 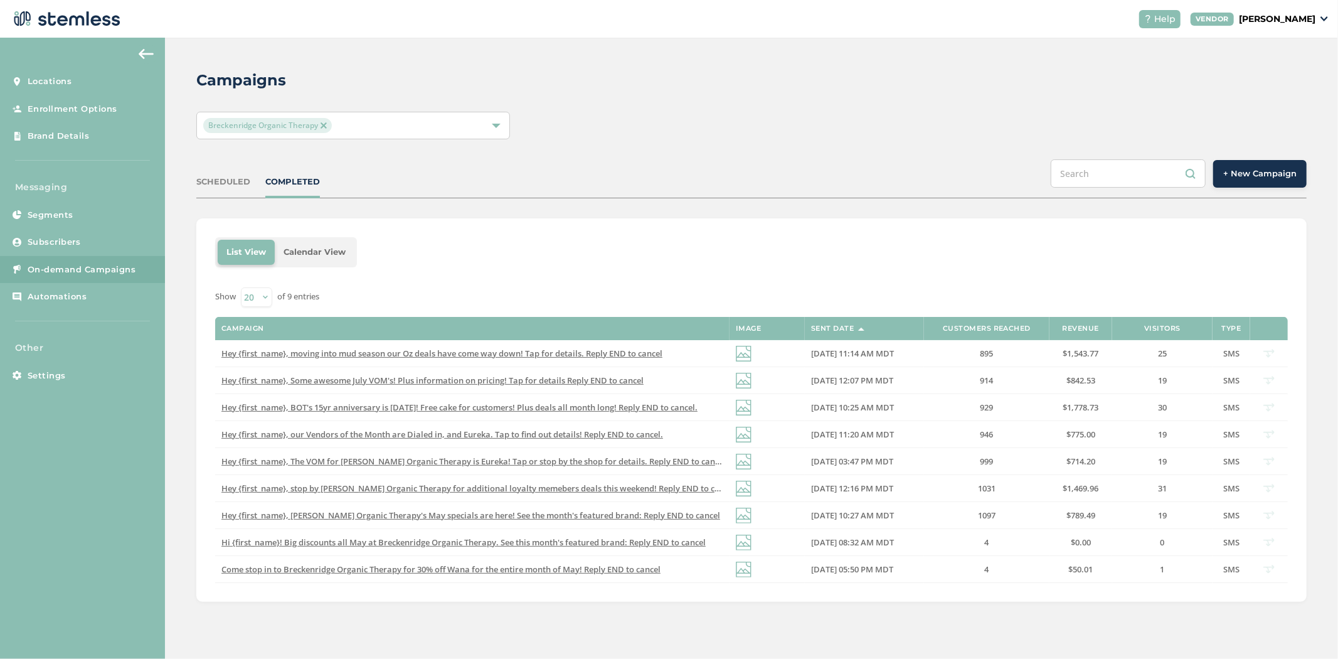 What do you see at coordinates (865, 407) in the screenshot?
I see `label: 06/30/2025 10:25 AM MDT` at bounding box center [865, 407].